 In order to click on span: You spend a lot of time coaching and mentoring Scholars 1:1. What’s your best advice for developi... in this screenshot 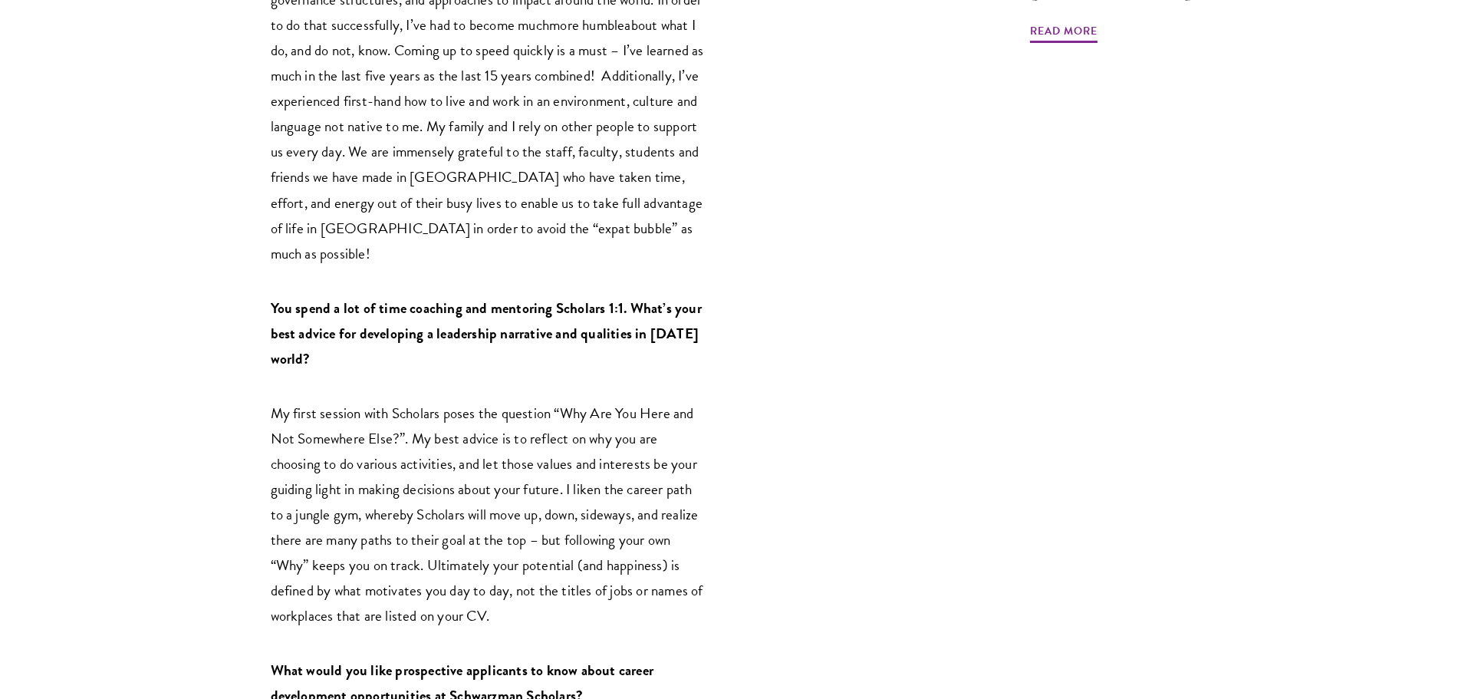, I will do `click(486, 333)`.